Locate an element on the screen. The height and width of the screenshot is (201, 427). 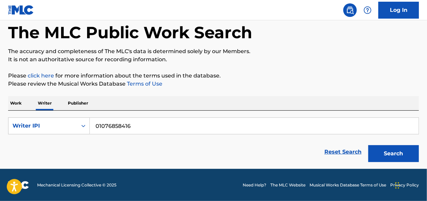
a: The MLC Website is located at coordinates (288, 185).